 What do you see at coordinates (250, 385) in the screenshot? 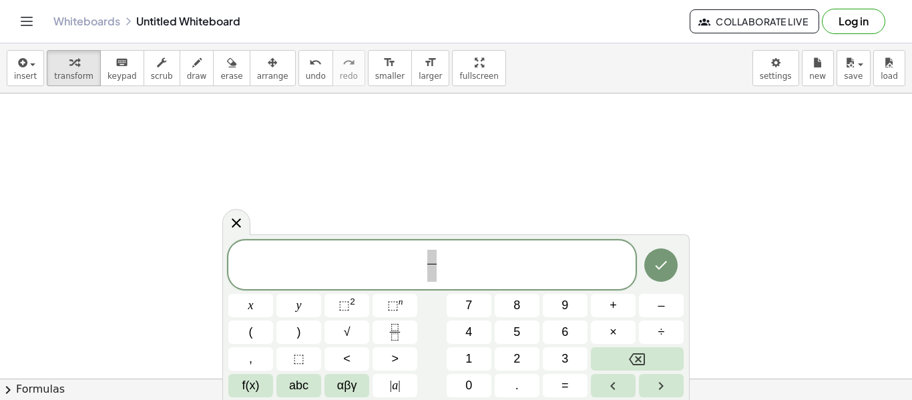
I see `button: Functions` at bounding box center [250, 385].